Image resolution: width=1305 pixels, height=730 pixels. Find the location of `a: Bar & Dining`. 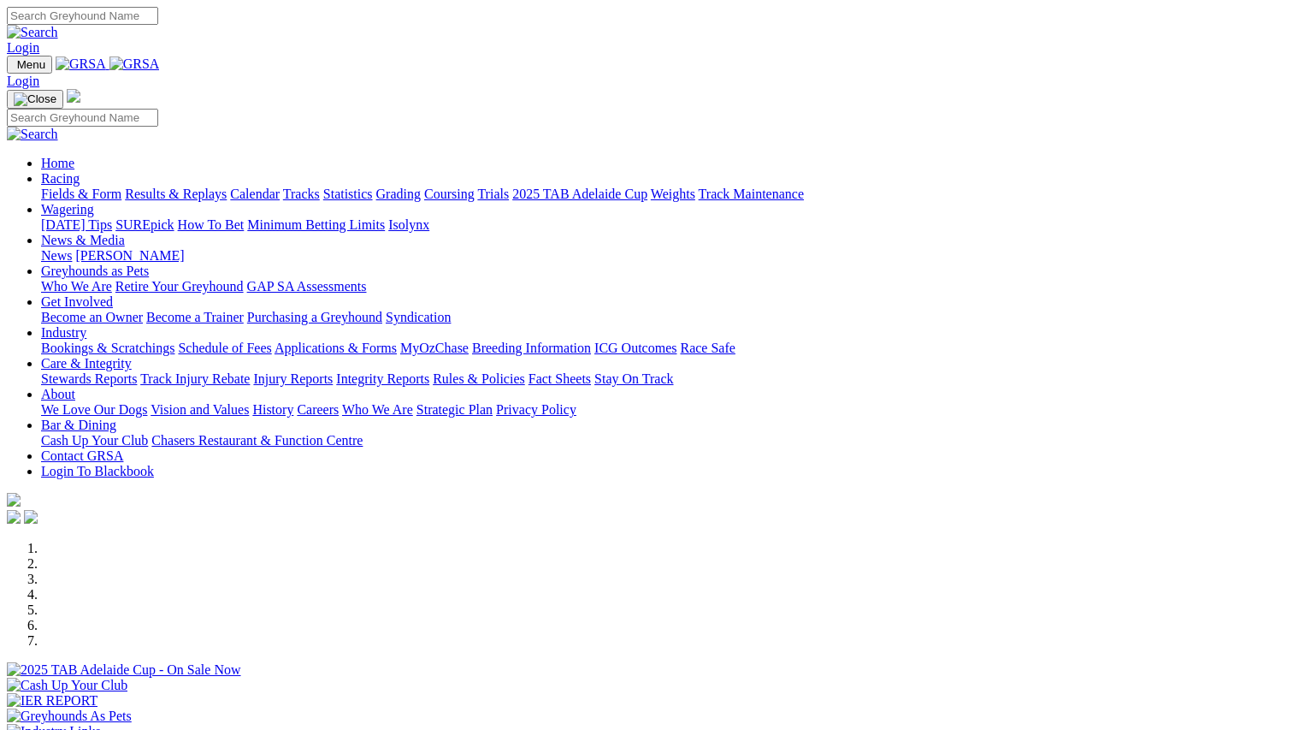

a: Bar & Dining is located at coordinates (79, 424).